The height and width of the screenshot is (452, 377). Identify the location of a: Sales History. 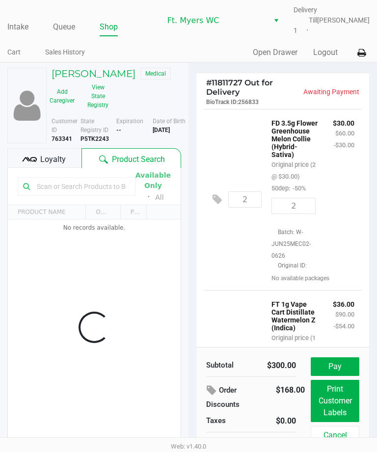
(65, 52).